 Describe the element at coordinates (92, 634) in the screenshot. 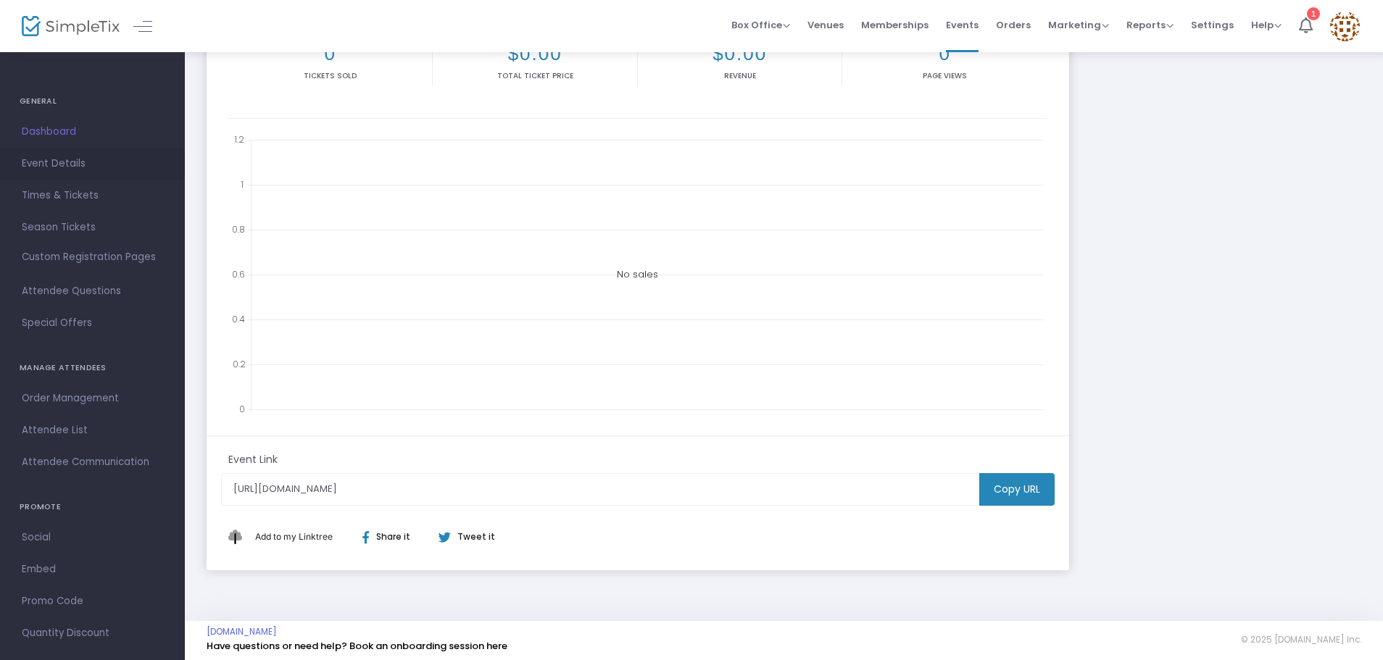

I see `span: Quantity Discount` at that location.